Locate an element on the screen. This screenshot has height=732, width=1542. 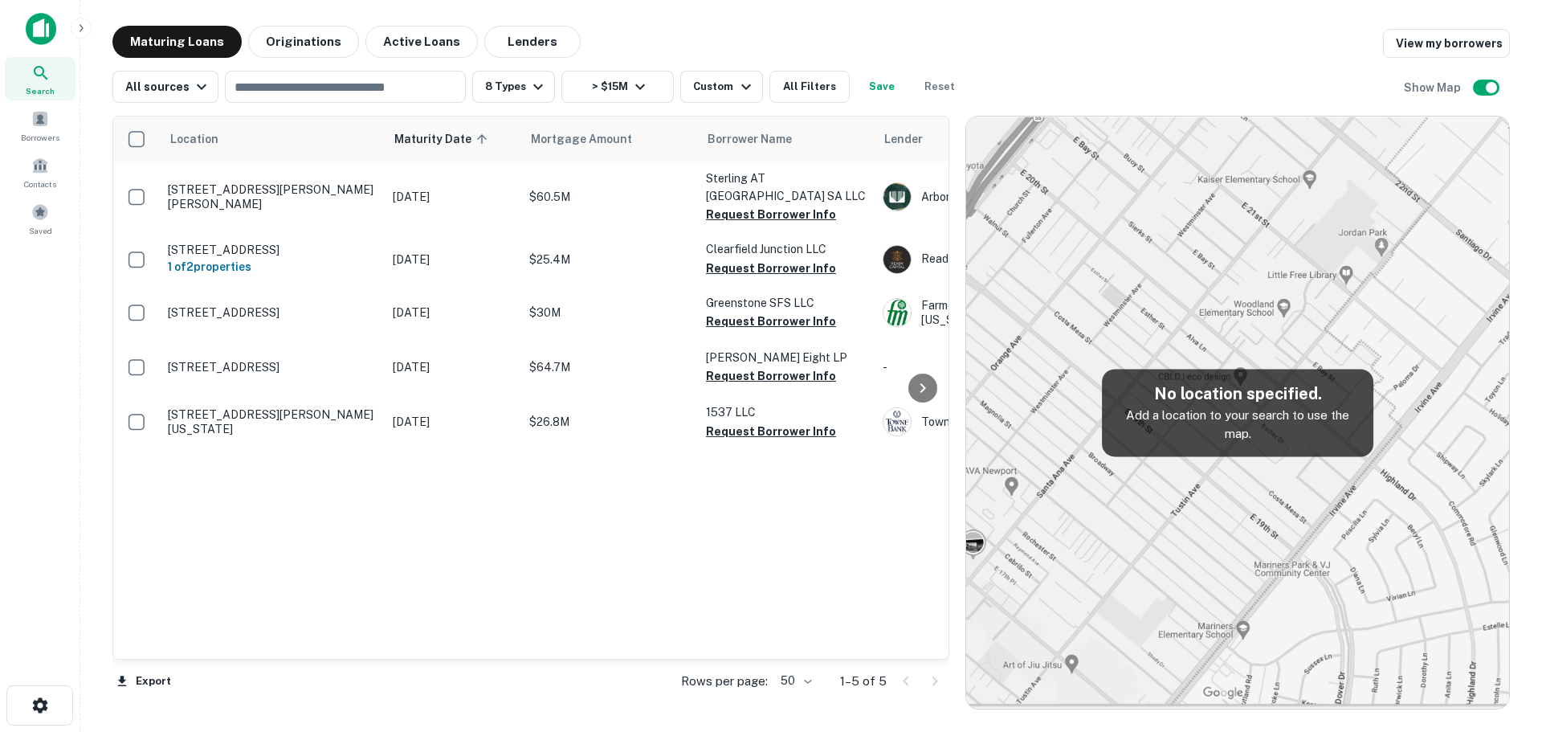
span: Borrowers is located at coordinates (40, 137).